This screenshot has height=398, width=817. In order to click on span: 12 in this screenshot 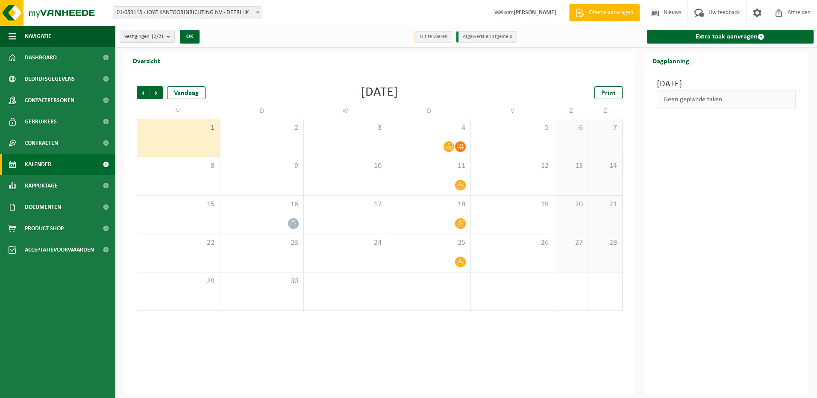, I will do `click(512, 166)`.